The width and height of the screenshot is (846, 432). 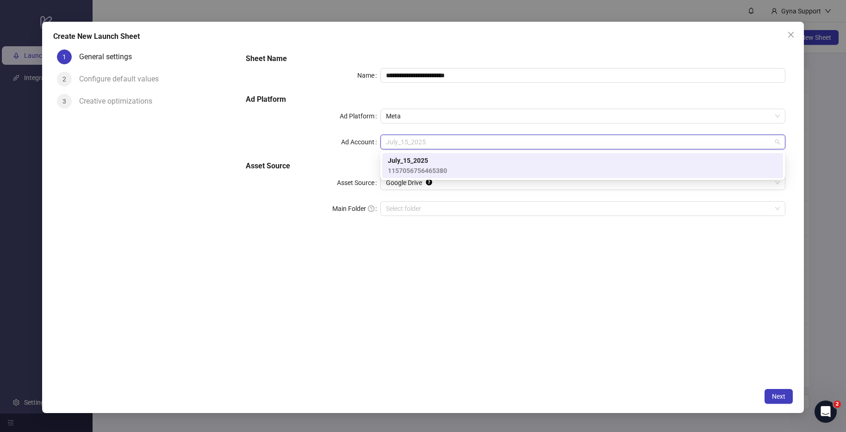 I want to click on h5: Ad Platform, so click(x=516, y=99).